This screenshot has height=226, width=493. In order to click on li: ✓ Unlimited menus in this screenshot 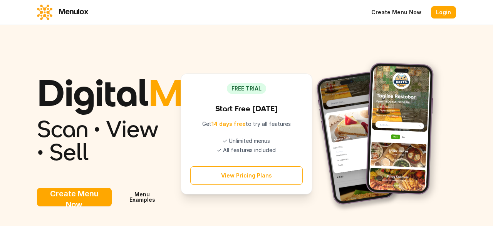, I will do `click(246, 141)`.